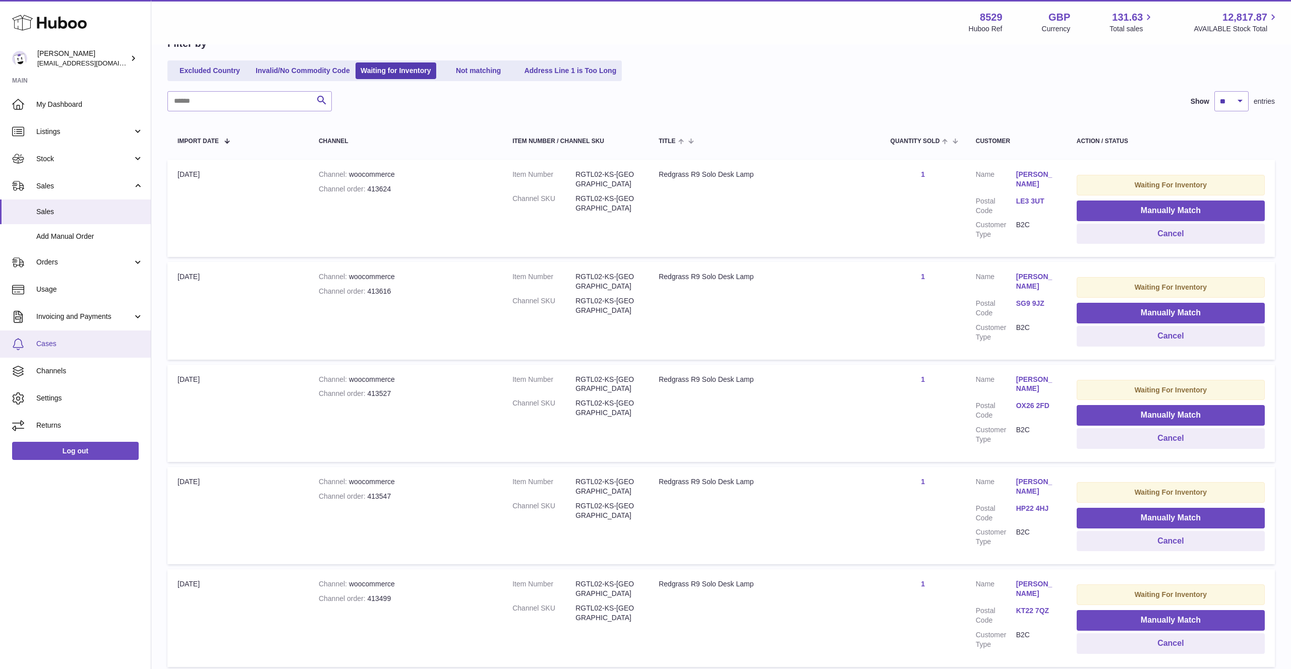  Describe the element at coordinates (478, 71) in the screenshot. I see `a: Not matching` at that location.